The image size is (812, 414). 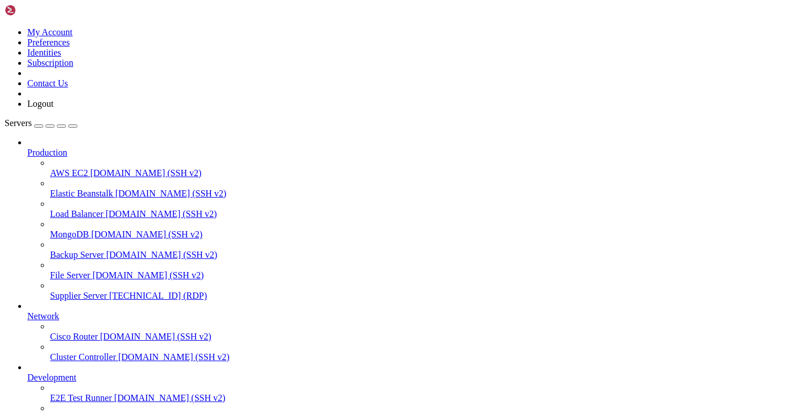 What do you see at coordinates (50, 32) in the screenshot?
I see `a: My Account` at bounding box center [50, 32].